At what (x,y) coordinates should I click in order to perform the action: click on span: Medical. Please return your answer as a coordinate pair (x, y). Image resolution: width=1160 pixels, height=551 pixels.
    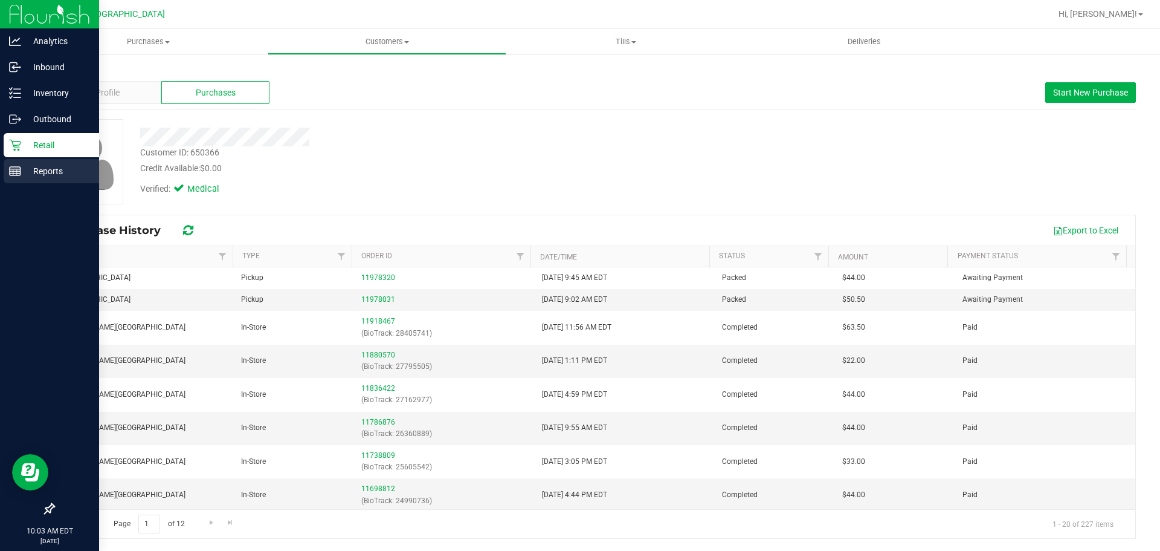
    Looking at the image, I should click on (212, 189).